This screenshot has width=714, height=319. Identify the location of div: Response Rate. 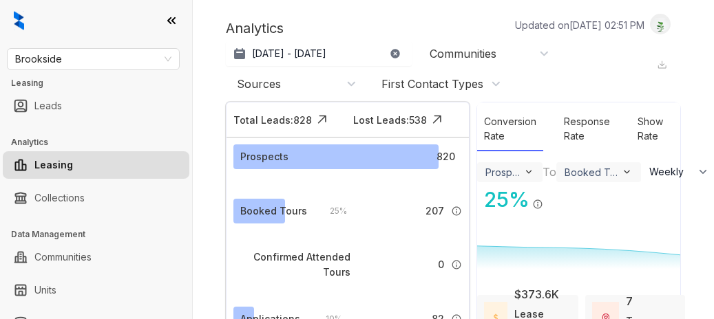
(587, 129).